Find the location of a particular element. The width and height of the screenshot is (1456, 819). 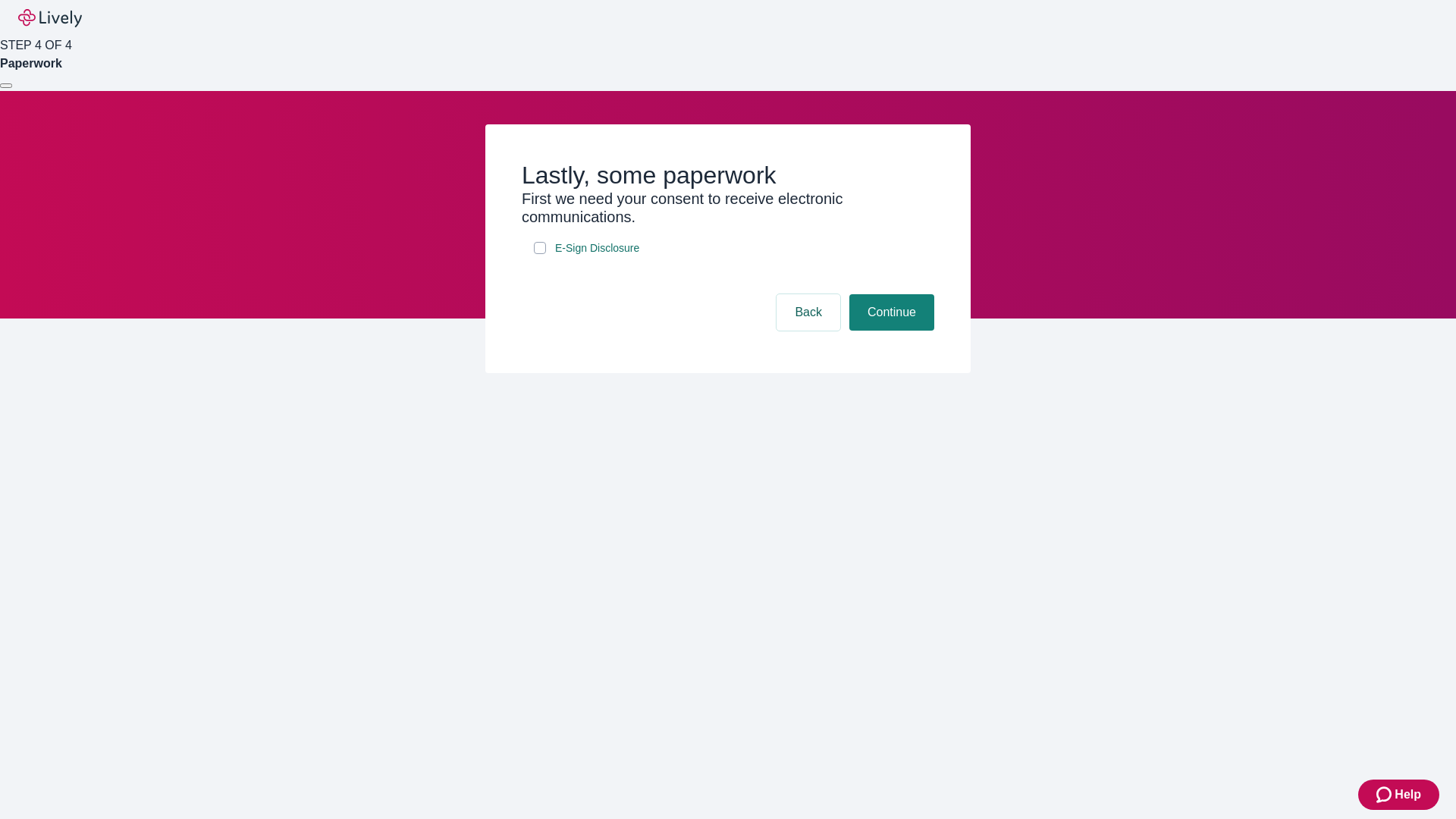

span: Help is located at coordinates (1408, 795).